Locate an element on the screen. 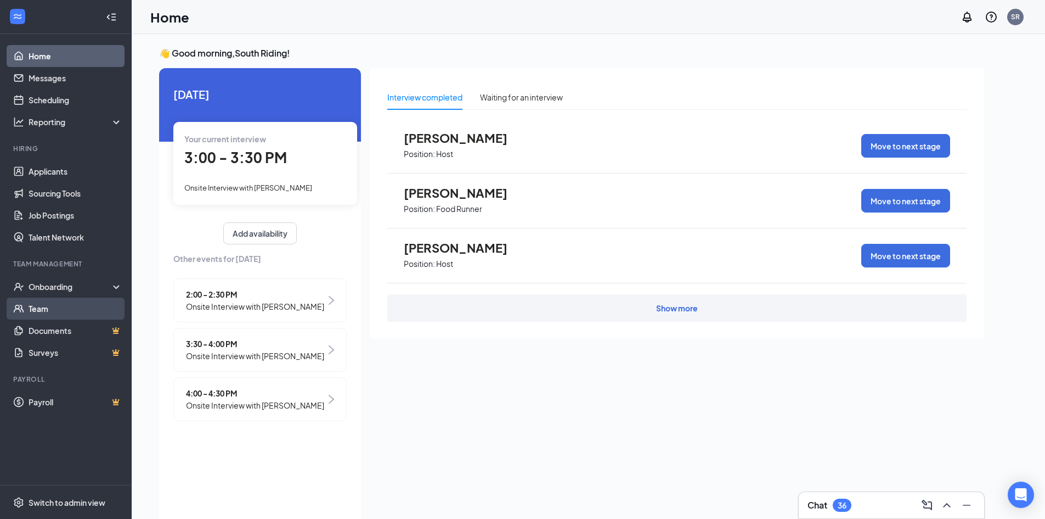  span: Your current interview is located at coordinates (225, 139).